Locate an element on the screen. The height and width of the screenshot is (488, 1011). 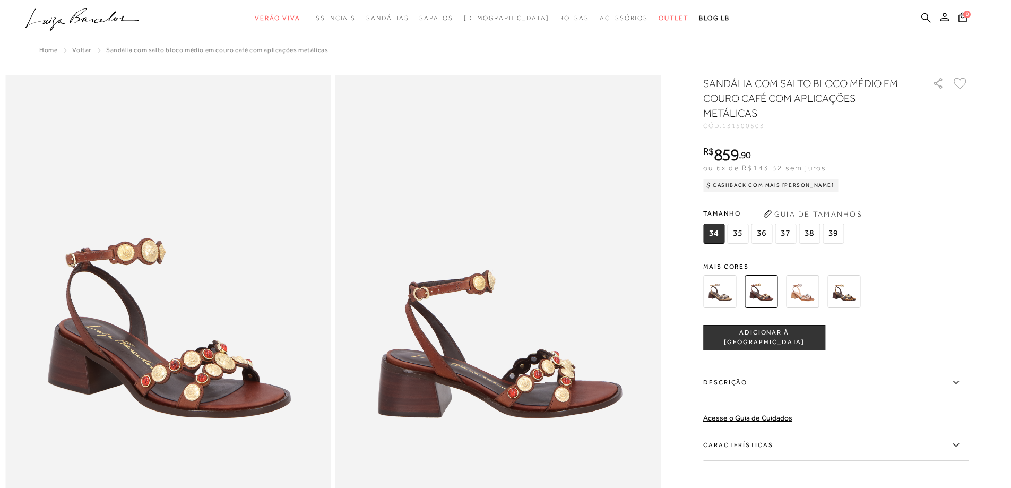
span: 39 is located at coordinates (833, 234).